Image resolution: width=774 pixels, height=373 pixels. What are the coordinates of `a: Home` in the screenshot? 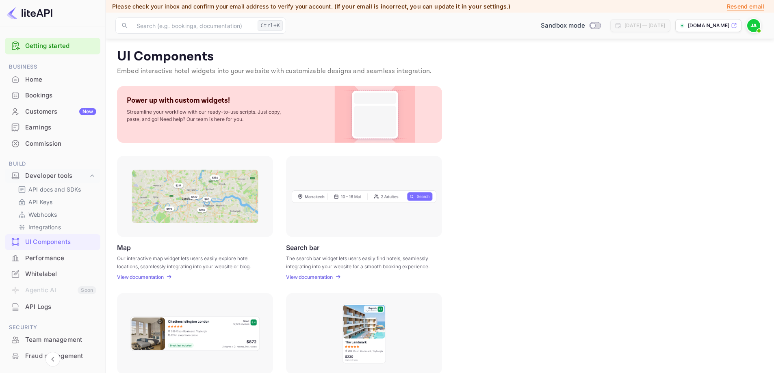 It's located at (52, 79).